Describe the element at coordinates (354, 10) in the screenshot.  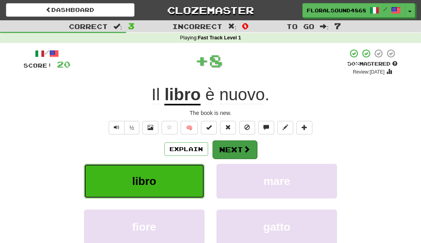
I see `a: FloralSound4868 /` at that location.